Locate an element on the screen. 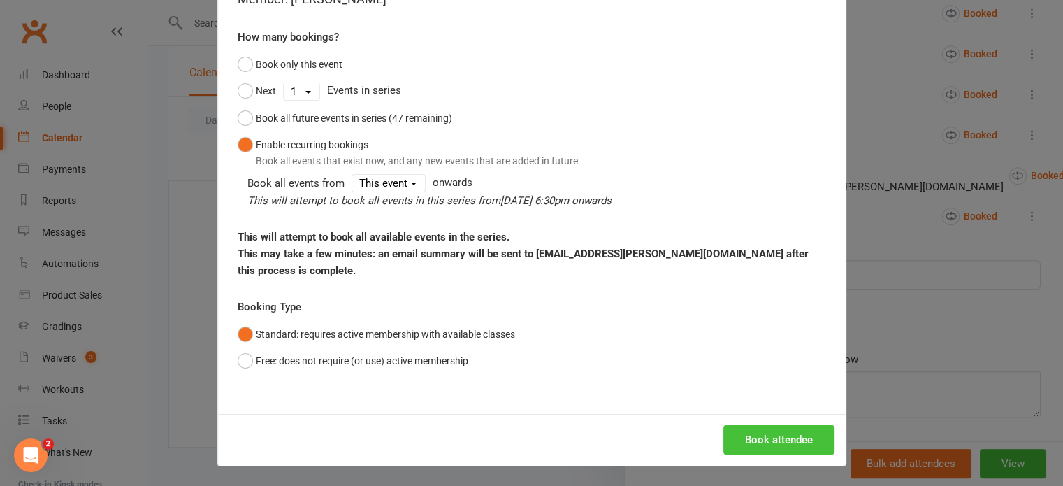  button: Standard: requires active membership with available classes is located at coordinates (376, 334).